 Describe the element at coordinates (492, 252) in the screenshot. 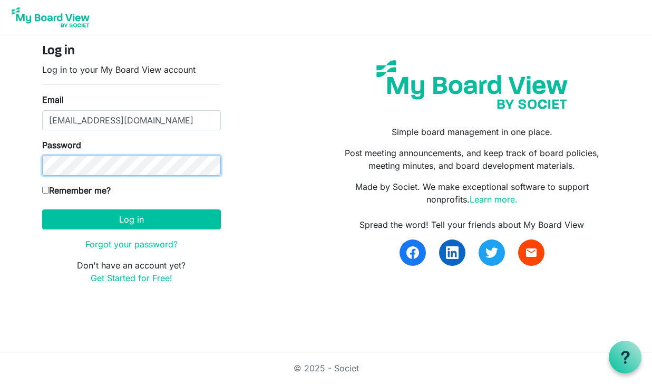

I see `img: twitter.svg` at that location.